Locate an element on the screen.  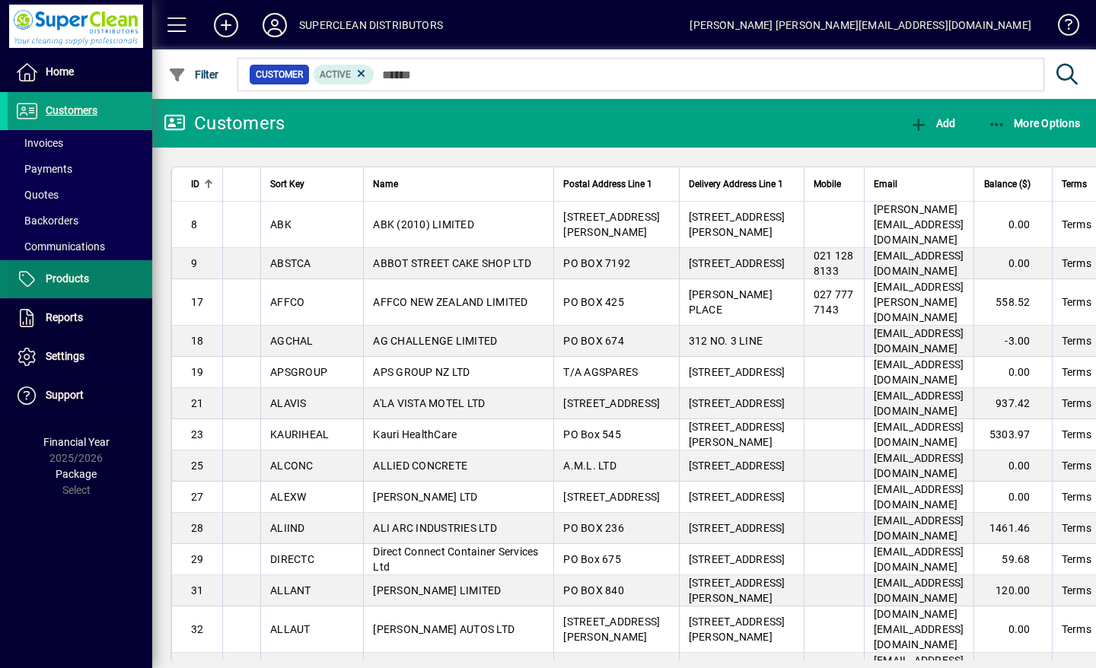
span: Delivery Address Line 1 is located at coordinates (736, 184).